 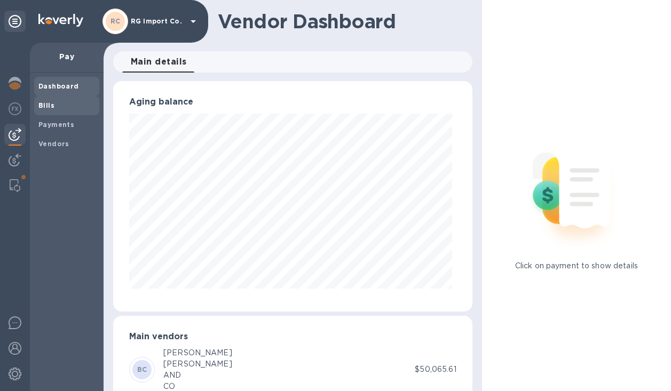 What do you see at coordinates (159, 62) in the screenshot?
I see `span: Main details` at bounding box center [159, 62].